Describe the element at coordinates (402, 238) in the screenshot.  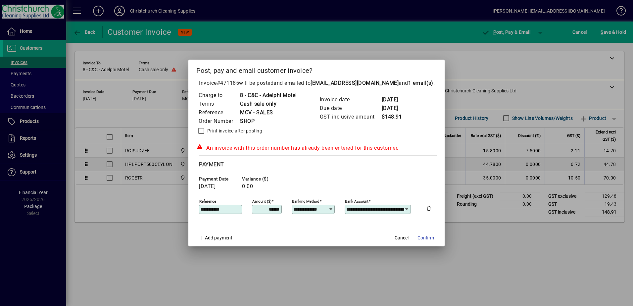
I see `button: Cancel` at that location.